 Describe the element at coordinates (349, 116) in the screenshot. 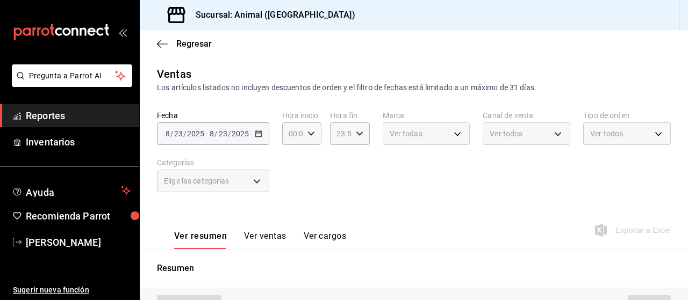

I see `label: Hora fin` at that location.